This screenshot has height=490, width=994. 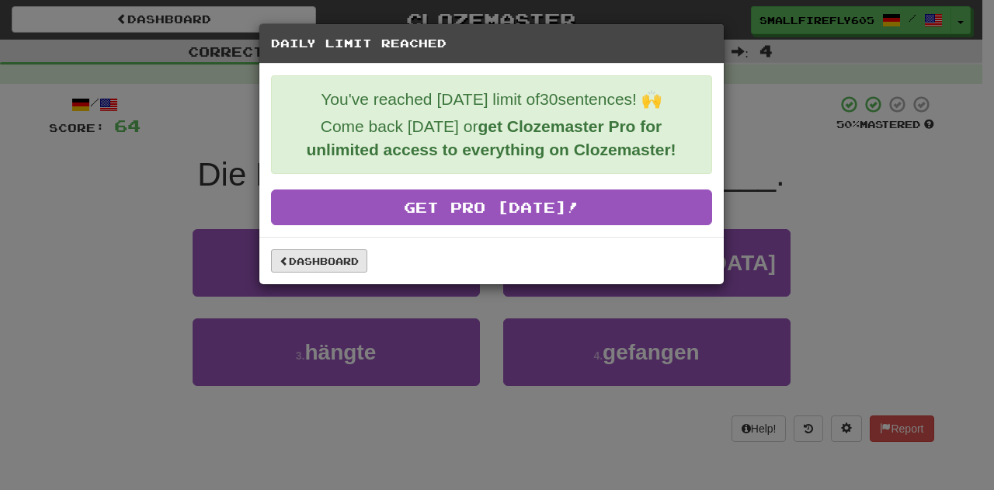 What do you see at coordinates (492, 43) in the screenshot?
I see `h5: Daily Limit Reached` at bounding box center [492, 43].